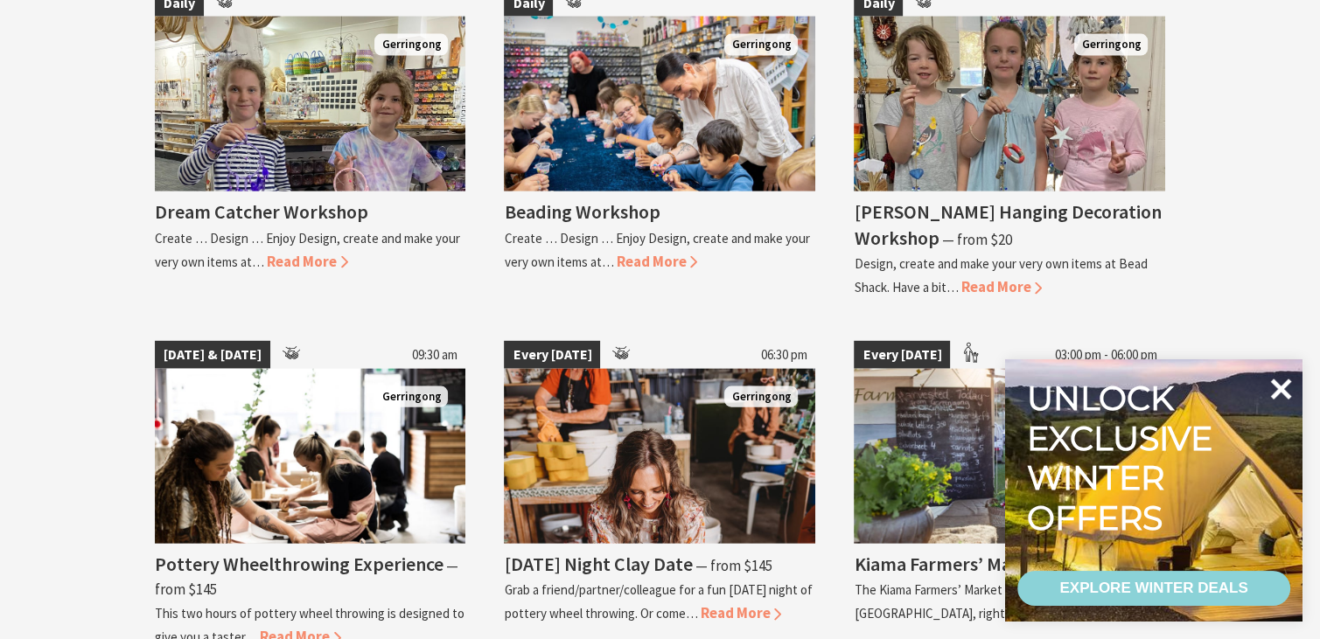 This screenshot has width=1320, height=639. I want to click on img: Workshops Activities Fun Things to Do in Gerringong, so click(659, 104).